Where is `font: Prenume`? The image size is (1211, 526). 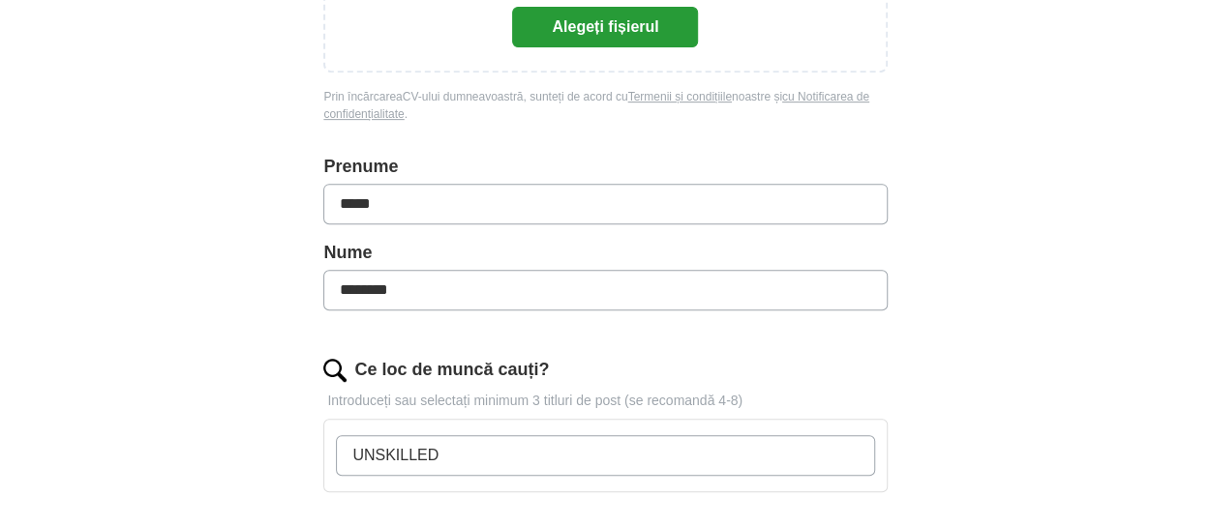 font: Prenume is located at coordinates (360, 166).